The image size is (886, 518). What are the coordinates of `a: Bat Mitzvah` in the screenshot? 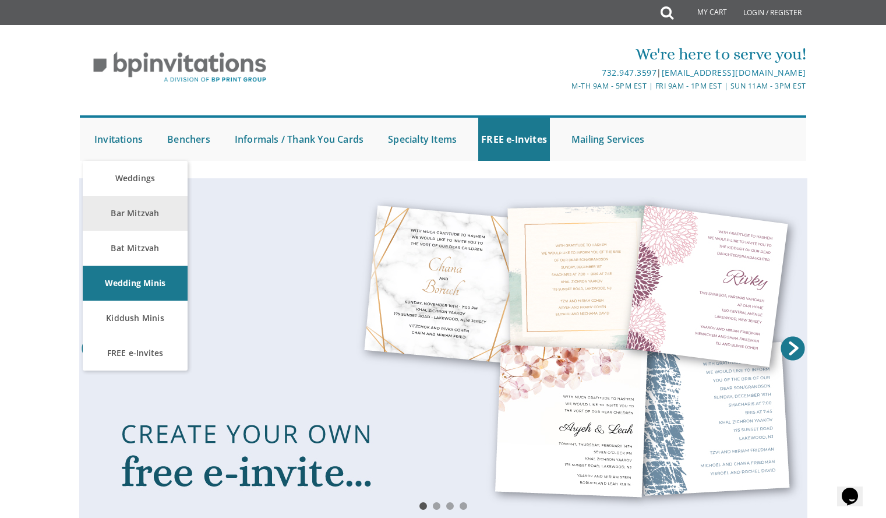 It's located at (135, 248).